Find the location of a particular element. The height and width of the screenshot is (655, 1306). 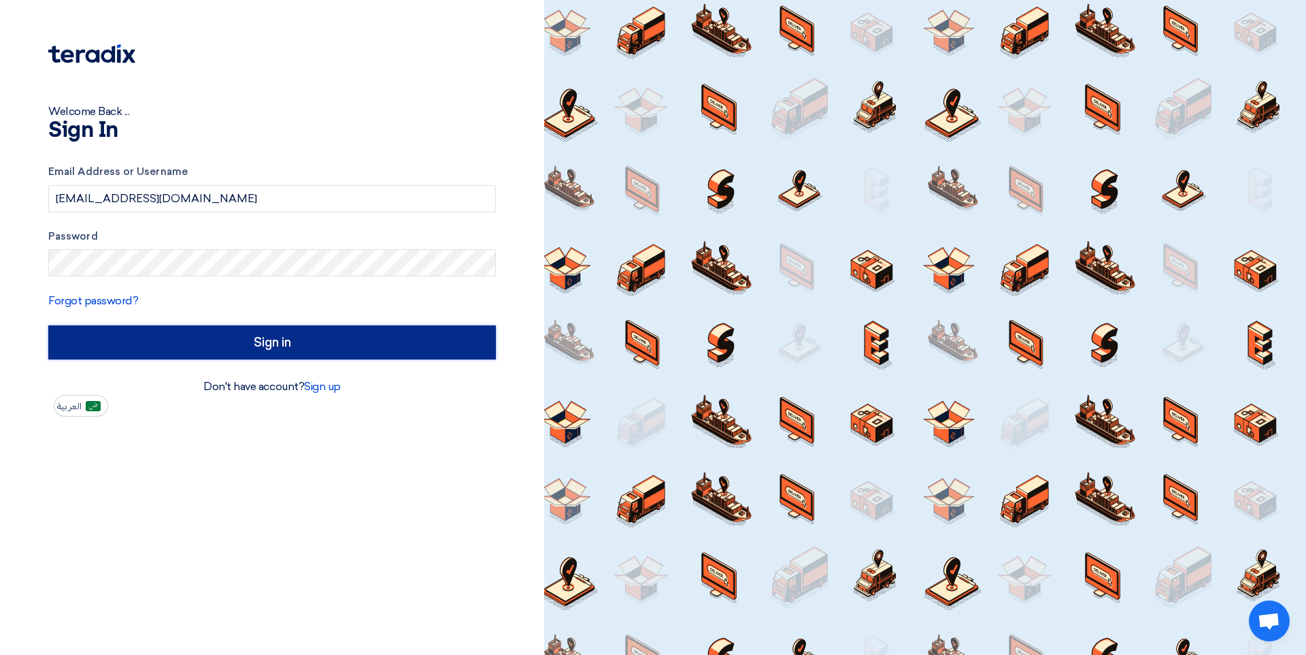

img: Teradix logo is located at coordinates (92, 54).